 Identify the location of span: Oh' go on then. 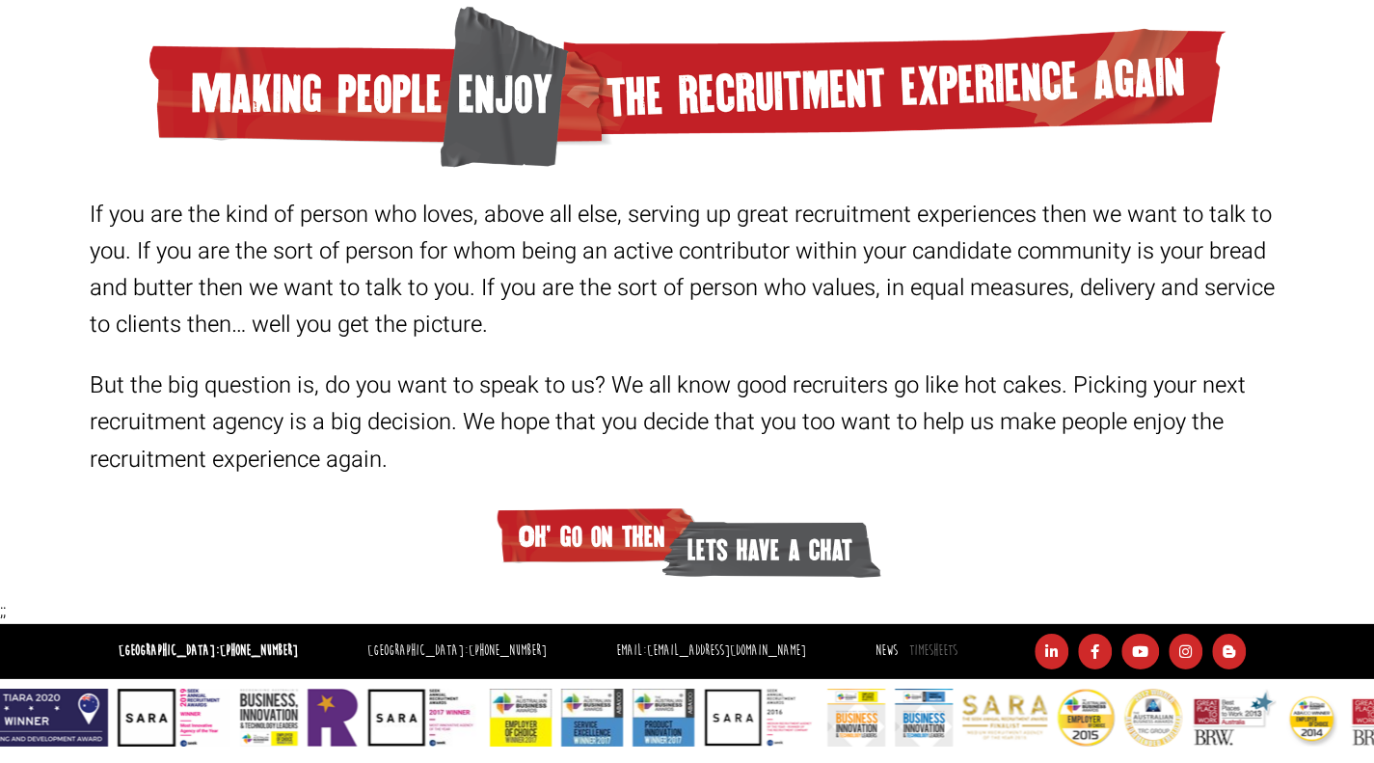
(597, 535).